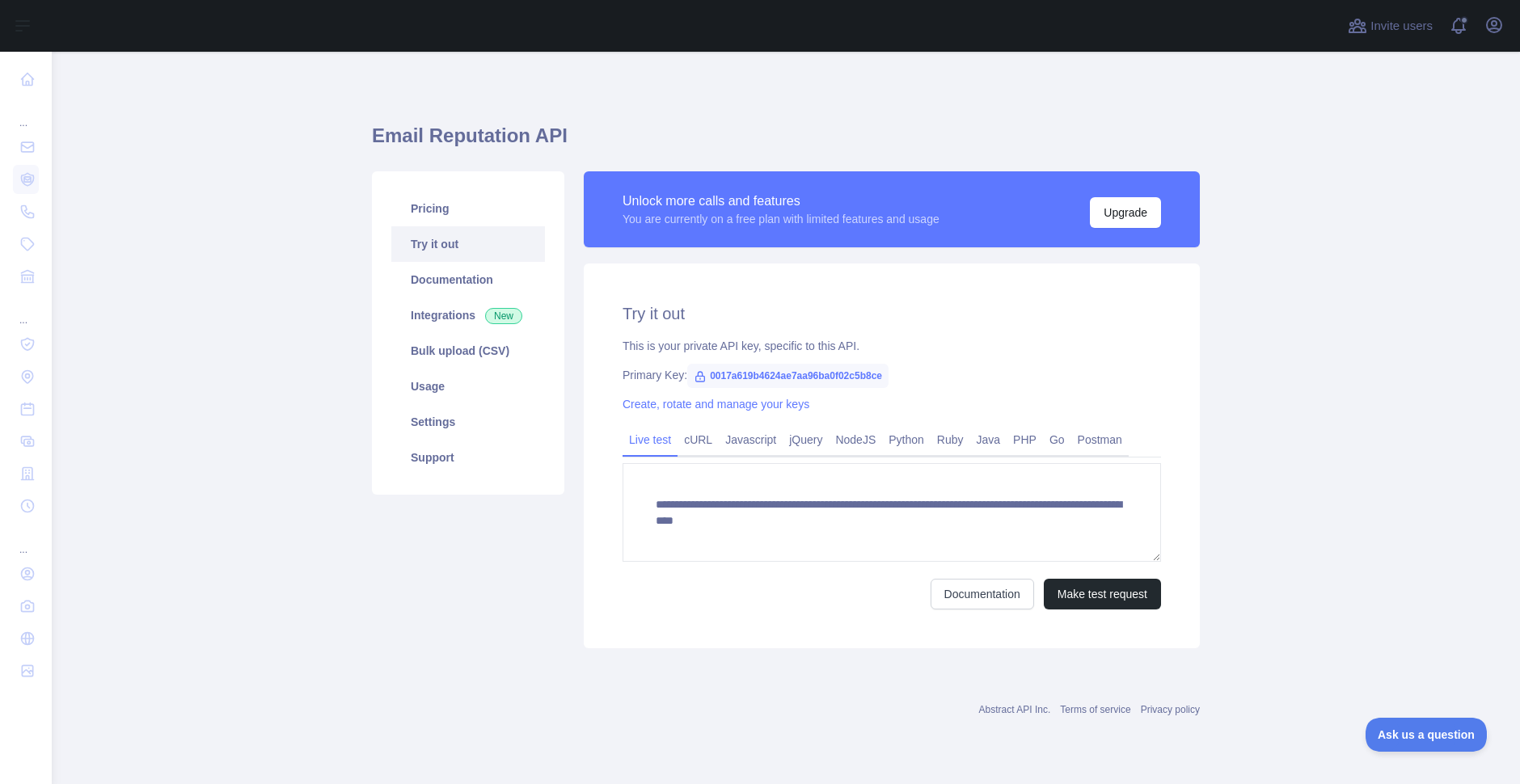 This screenshot has width=1520, height=784. Describe the element at coordinates (950, 440) in the screenshot. I see `a: Ruby` at that location.